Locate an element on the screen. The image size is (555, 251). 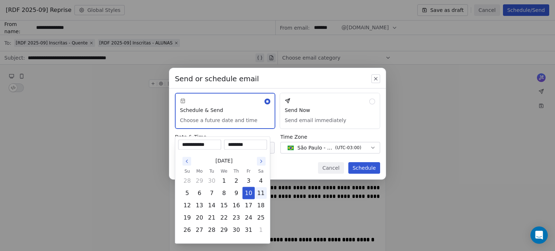
button: Tuesday, October 21st, 2025 is located at coordinates (212, 218).